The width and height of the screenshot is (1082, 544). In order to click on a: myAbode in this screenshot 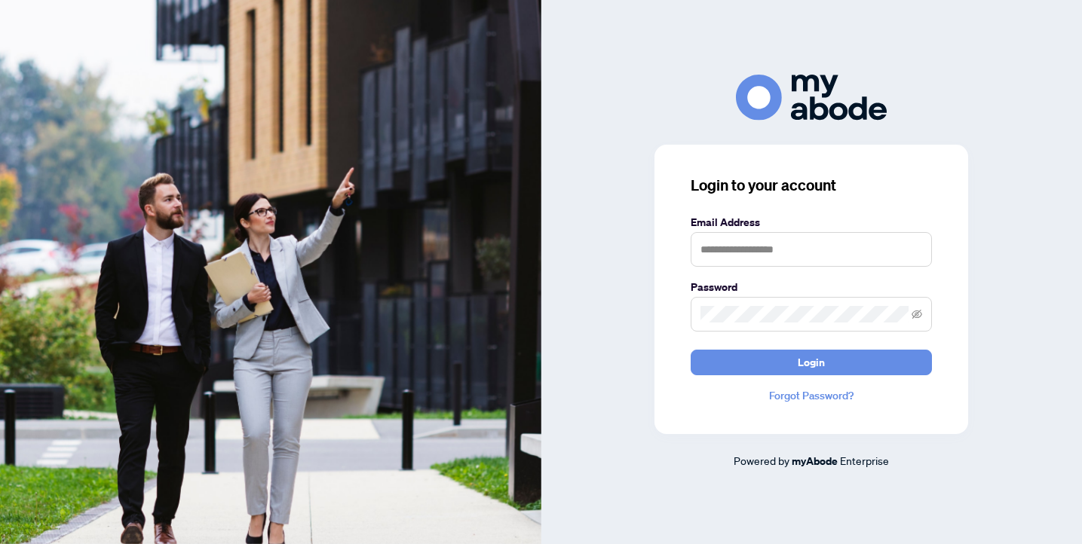, I will do `click(814, 461)`.